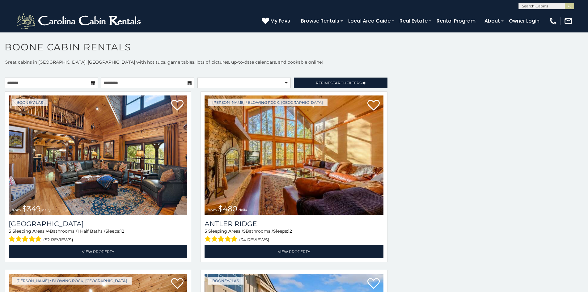  Describe the element at coordinates (32, 209) in the screenshot. I see `span: $349` at that location.